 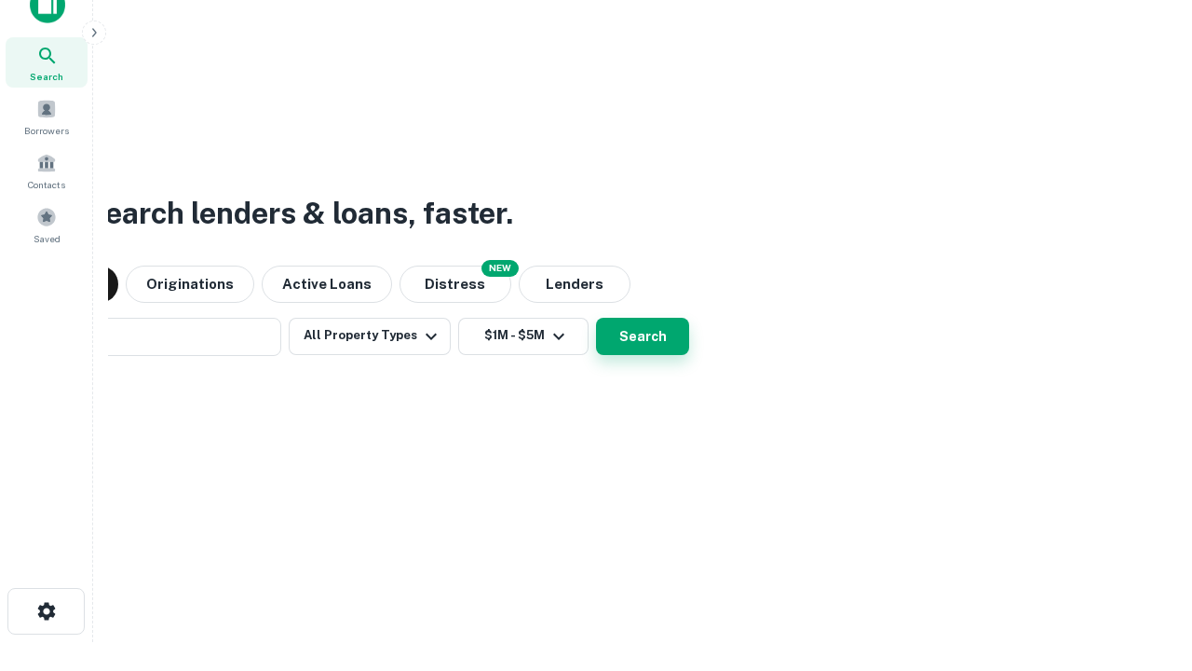 I want to click on div: Contacts, so click(x=47, y=170).